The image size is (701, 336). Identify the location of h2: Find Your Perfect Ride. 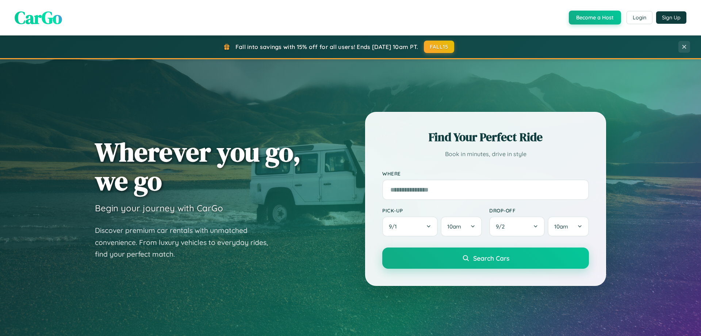
(486, 137).